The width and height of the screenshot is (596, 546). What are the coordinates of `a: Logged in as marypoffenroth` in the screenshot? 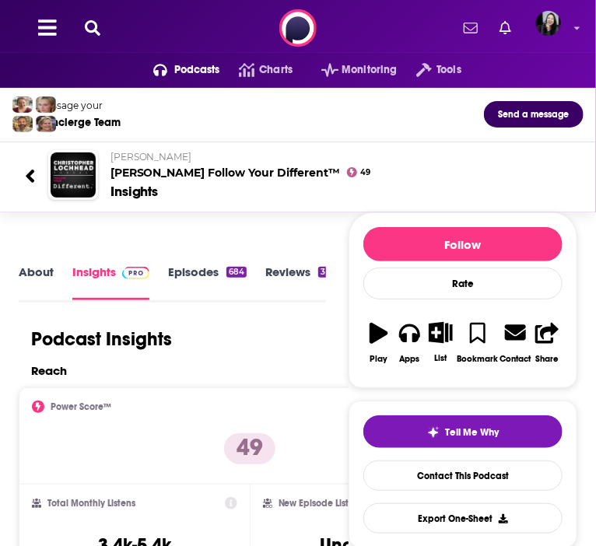 It's located at (553, 28).